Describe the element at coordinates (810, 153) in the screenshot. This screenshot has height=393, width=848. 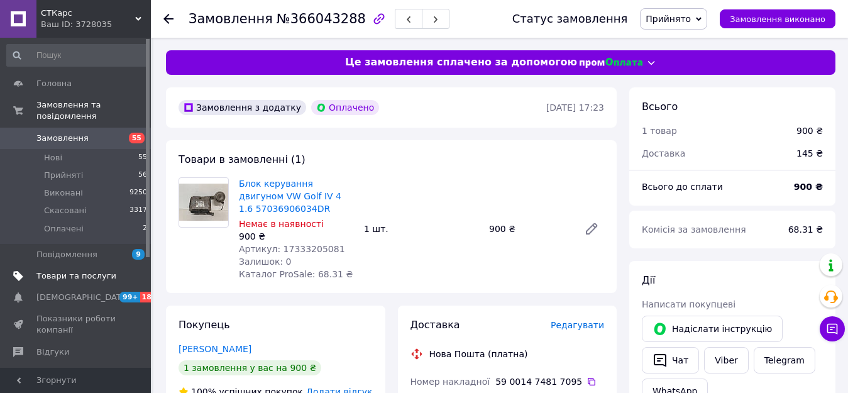
I see `div: 145 ₴` at that location.